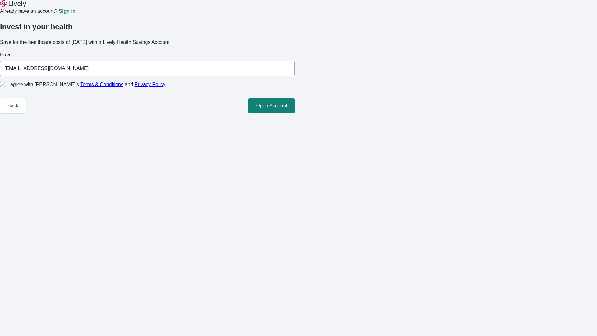  Describe the element at coordinates (67, 11) in the screenshot. I see `a: Sign in` at that location.